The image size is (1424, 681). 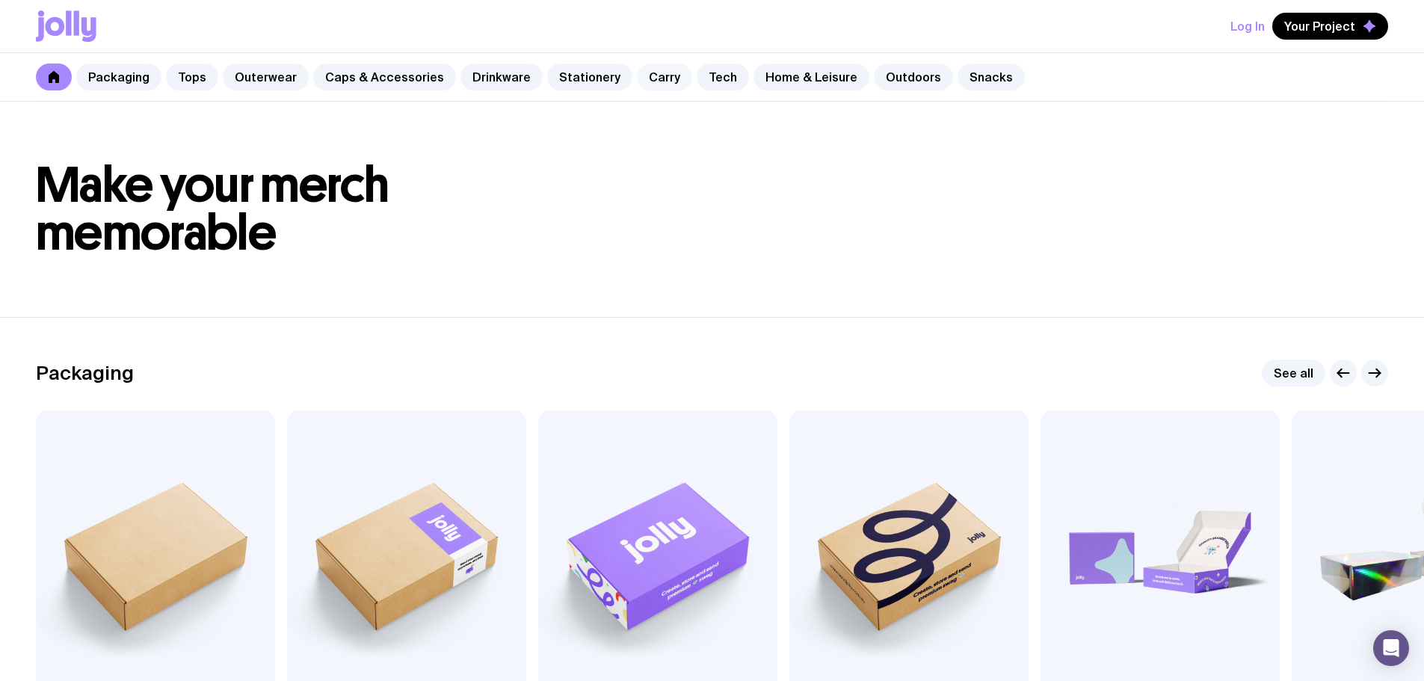 I want to click on a: Outerwear, so click(x=265, y=77).